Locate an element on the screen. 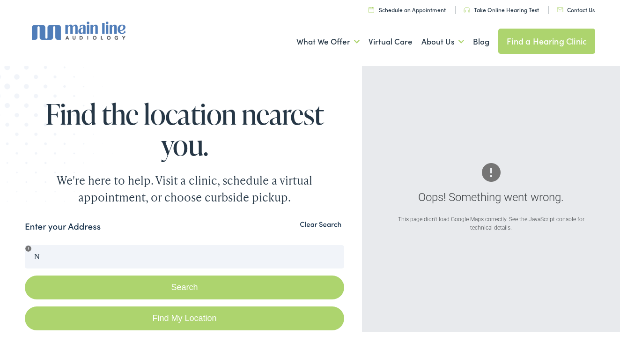  button: Search is located at coordinates (184, 287).